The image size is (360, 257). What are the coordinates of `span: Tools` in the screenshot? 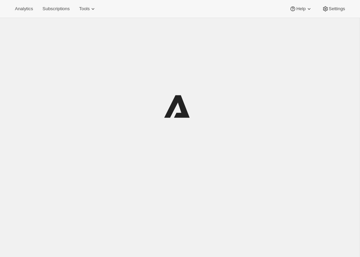 It's located at (84, 9).